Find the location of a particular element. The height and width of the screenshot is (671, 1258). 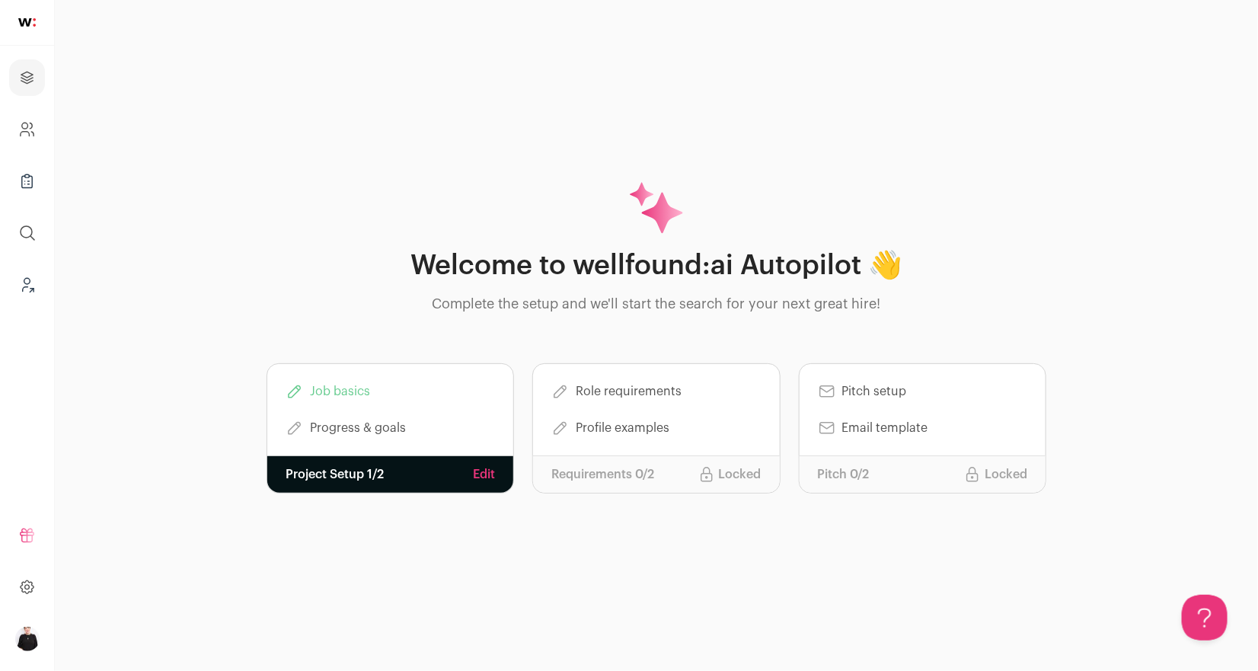

p: Pitch 0/2 is located at coordinates (844, 474).